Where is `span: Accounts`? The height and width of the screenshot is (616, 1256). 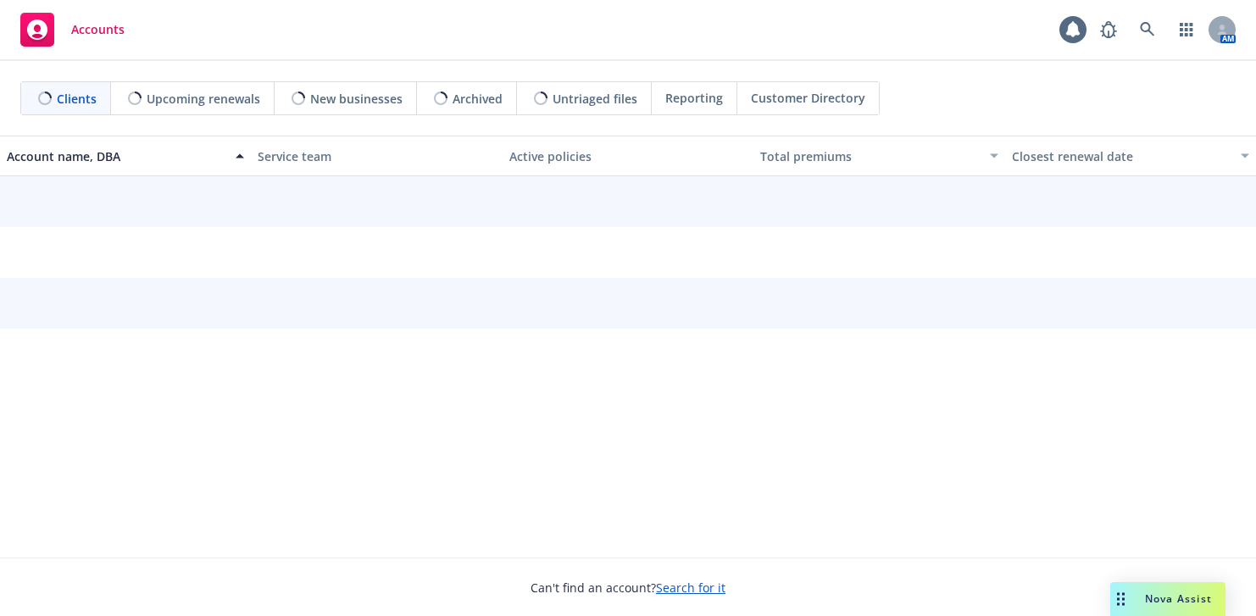 span: Accounts is located at coordinates (97, 30).